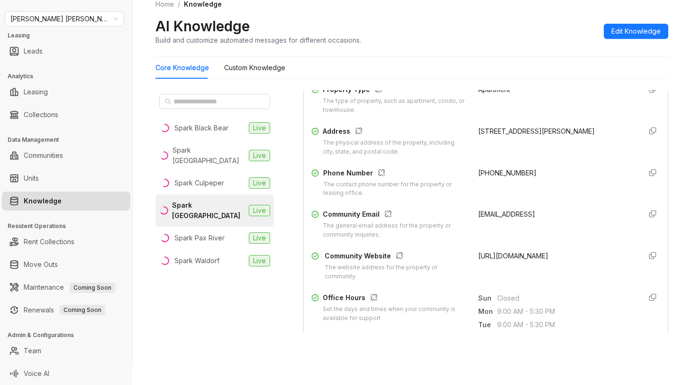 This screenshot has height=385, width=691. I want to click on li: Rent Collections, so click(66, 242).